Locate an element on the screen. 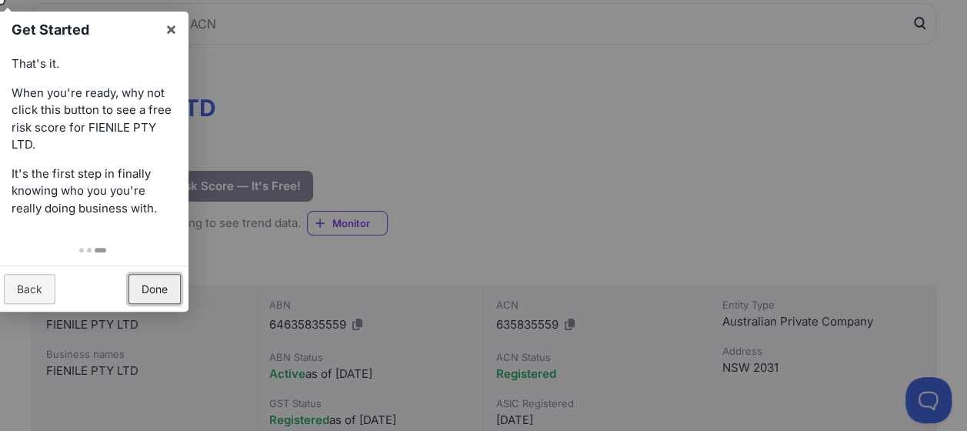 The height and width of the screenshot is (431, 967). a: Back is located at coordinates (29, 289).